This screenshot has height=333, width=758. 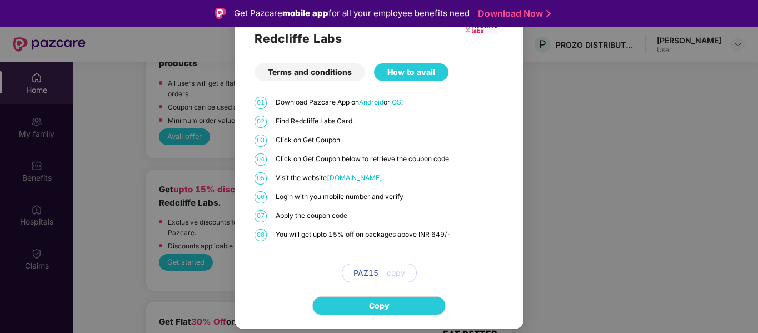 I want to click on p: Click on Get Coupon., so click(x=390, y=139).